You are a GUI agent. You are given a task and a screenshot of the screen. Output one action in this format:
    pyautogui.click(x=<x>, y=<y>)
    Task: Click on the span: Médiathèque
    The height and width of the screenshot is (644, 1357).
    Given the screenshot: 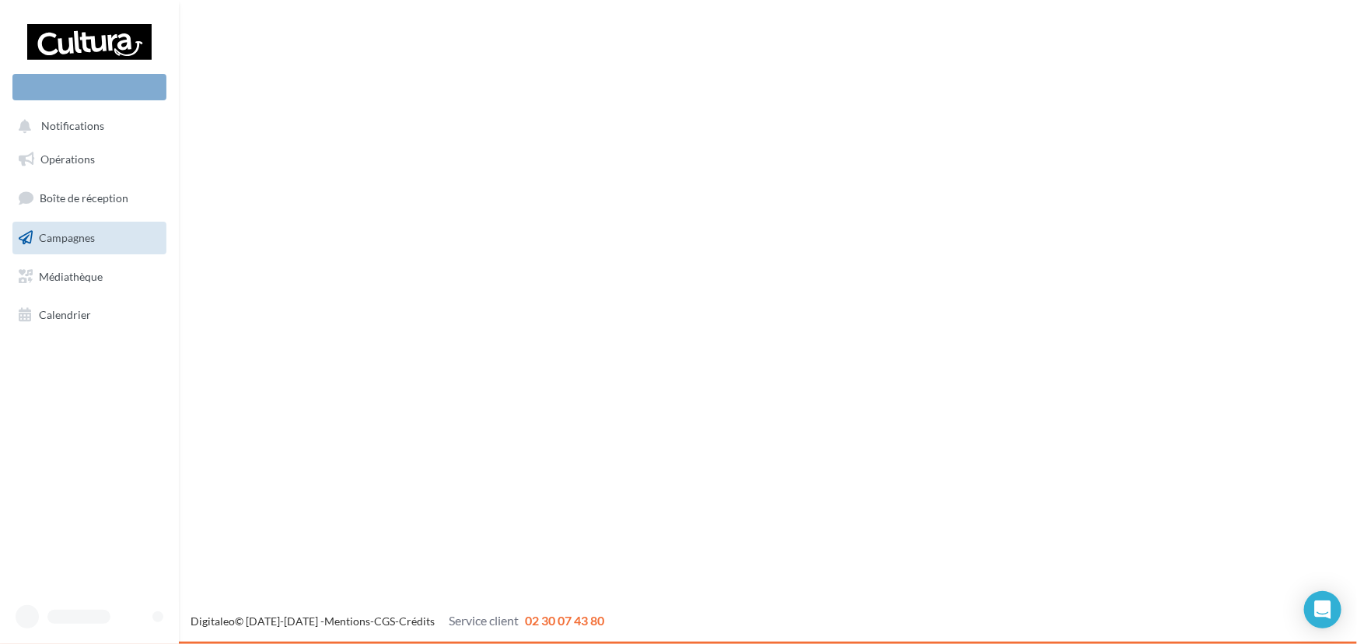 What is the action you would take?
    pyautogui.click(x=71, y=275)
    